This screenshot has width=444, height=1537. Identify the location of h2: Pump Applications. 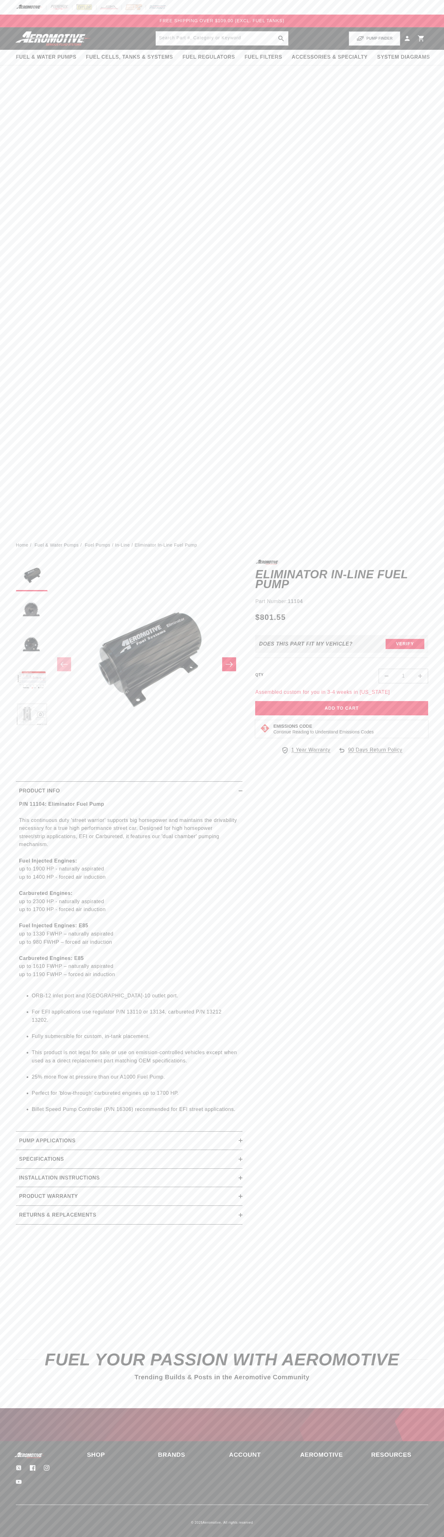
(47, 1141).